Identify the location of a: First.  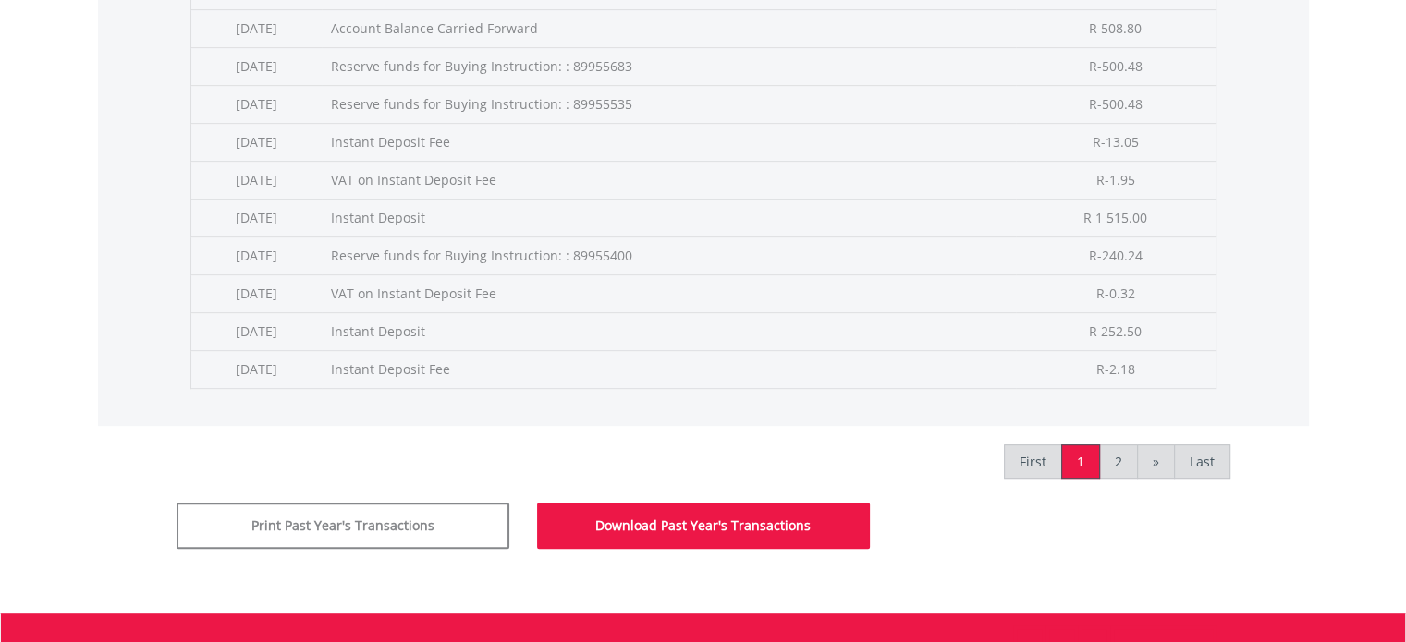
(1032, 462).